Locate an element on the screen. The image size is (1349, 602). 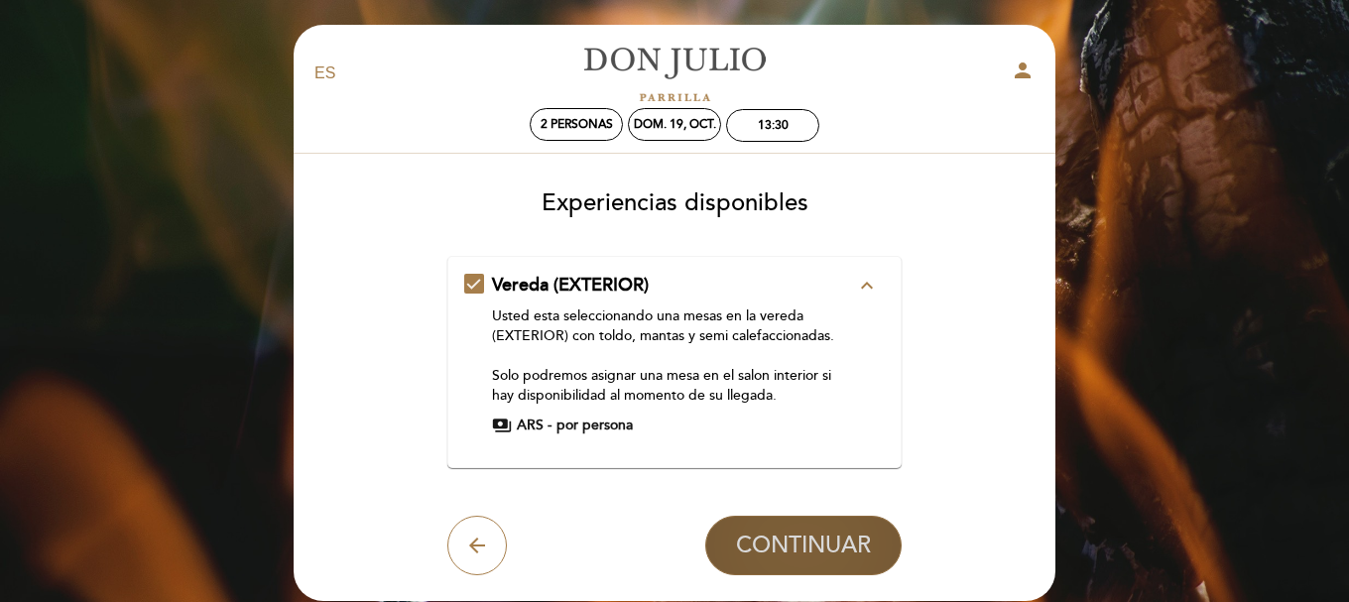
span: por persona is located at coordinates (594, 425).